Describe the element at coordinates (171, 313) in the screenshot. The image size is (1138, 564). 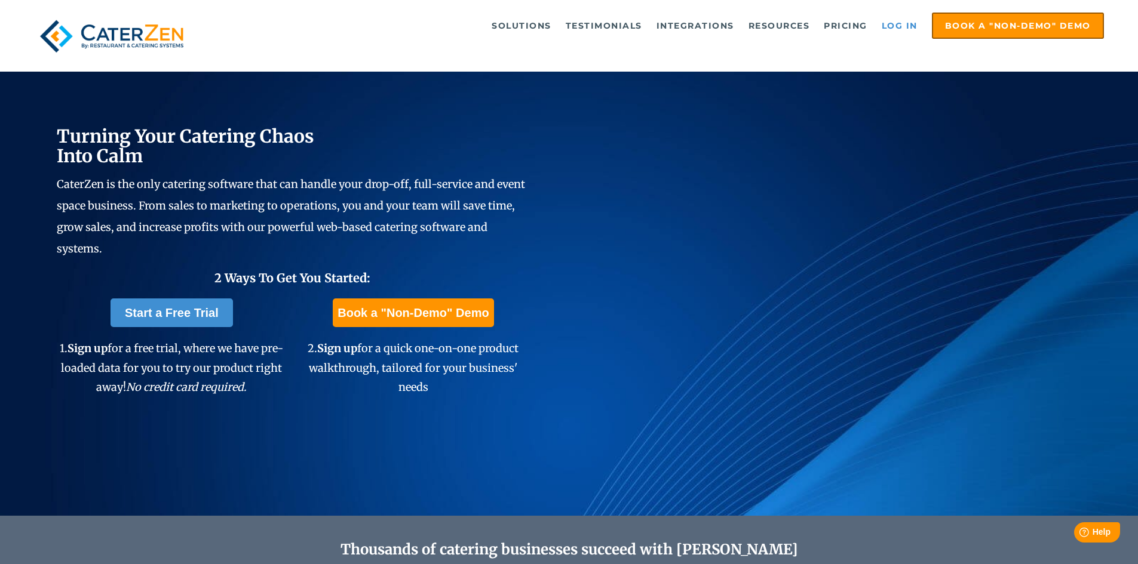
I see `a: Start a Free Trial` at that location.